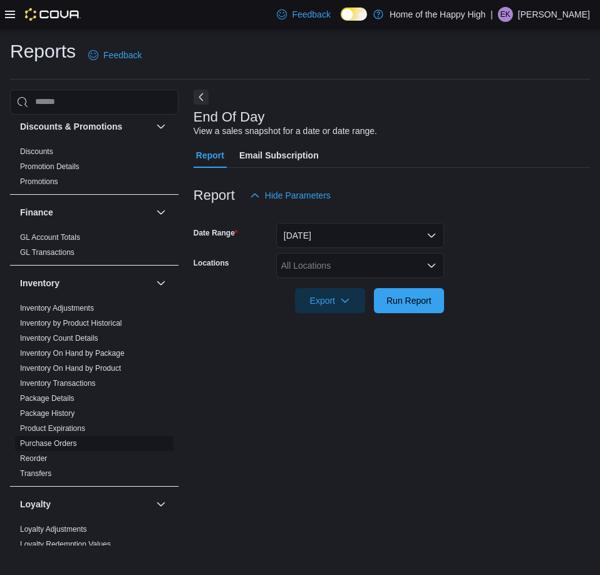 The image size is (600, 575). Describe the element at coordinates (47, 252) in the screenshot. I see `span: GL Transactions` at that location.